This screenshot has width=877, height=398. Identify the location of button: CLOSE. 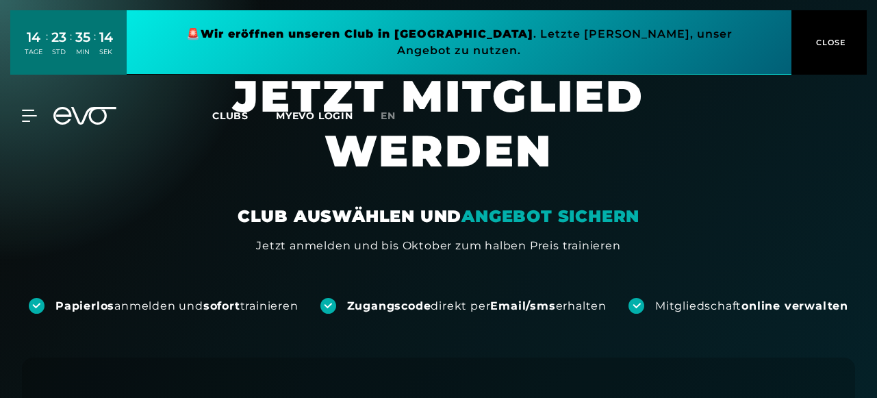
(829, 42).